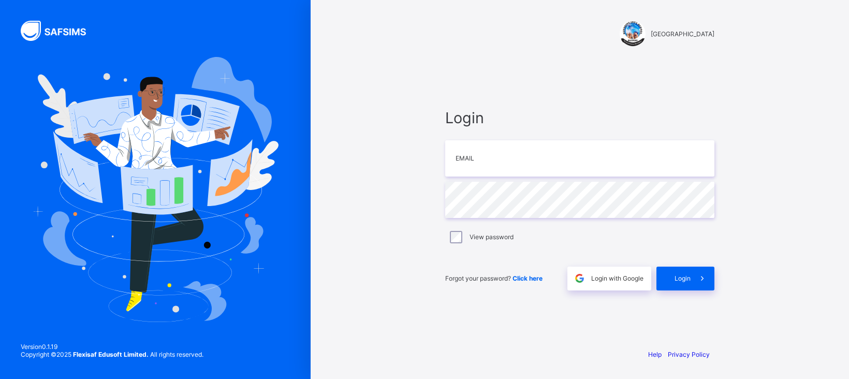  Describe the element at coordinates (689, 354) in the screenshot. I see `a: Privacy Policy` at that location.